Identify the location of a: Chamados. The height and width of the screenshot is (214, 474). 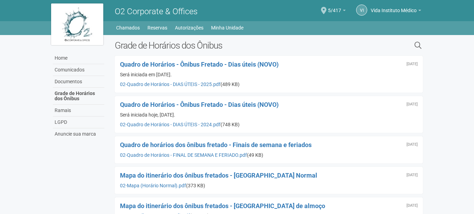
(128, 28).